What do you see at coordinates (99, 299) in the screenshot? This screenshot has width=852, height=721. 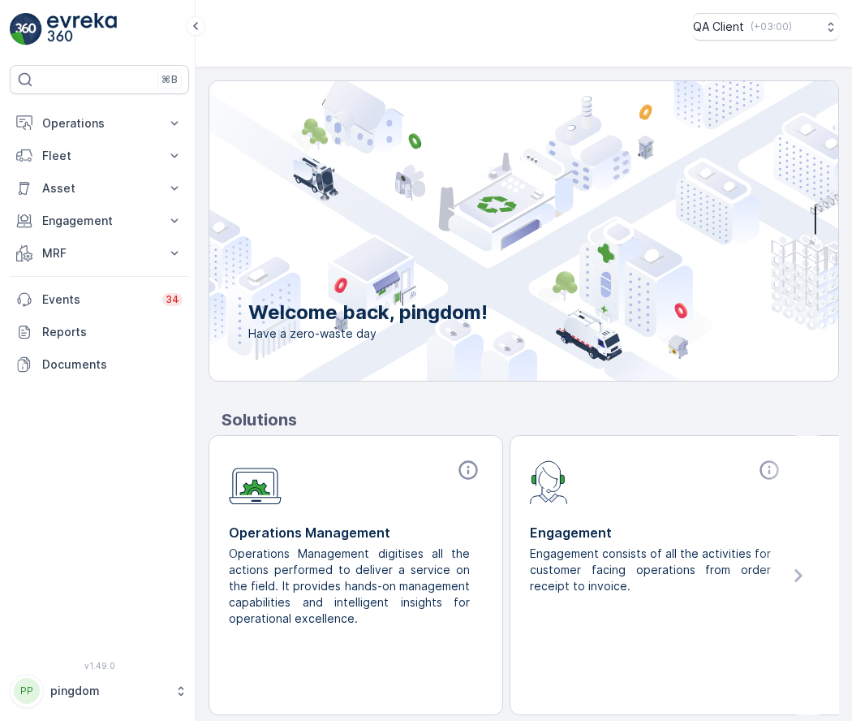 I see `a: Events34` at bounding box center [99, 299].